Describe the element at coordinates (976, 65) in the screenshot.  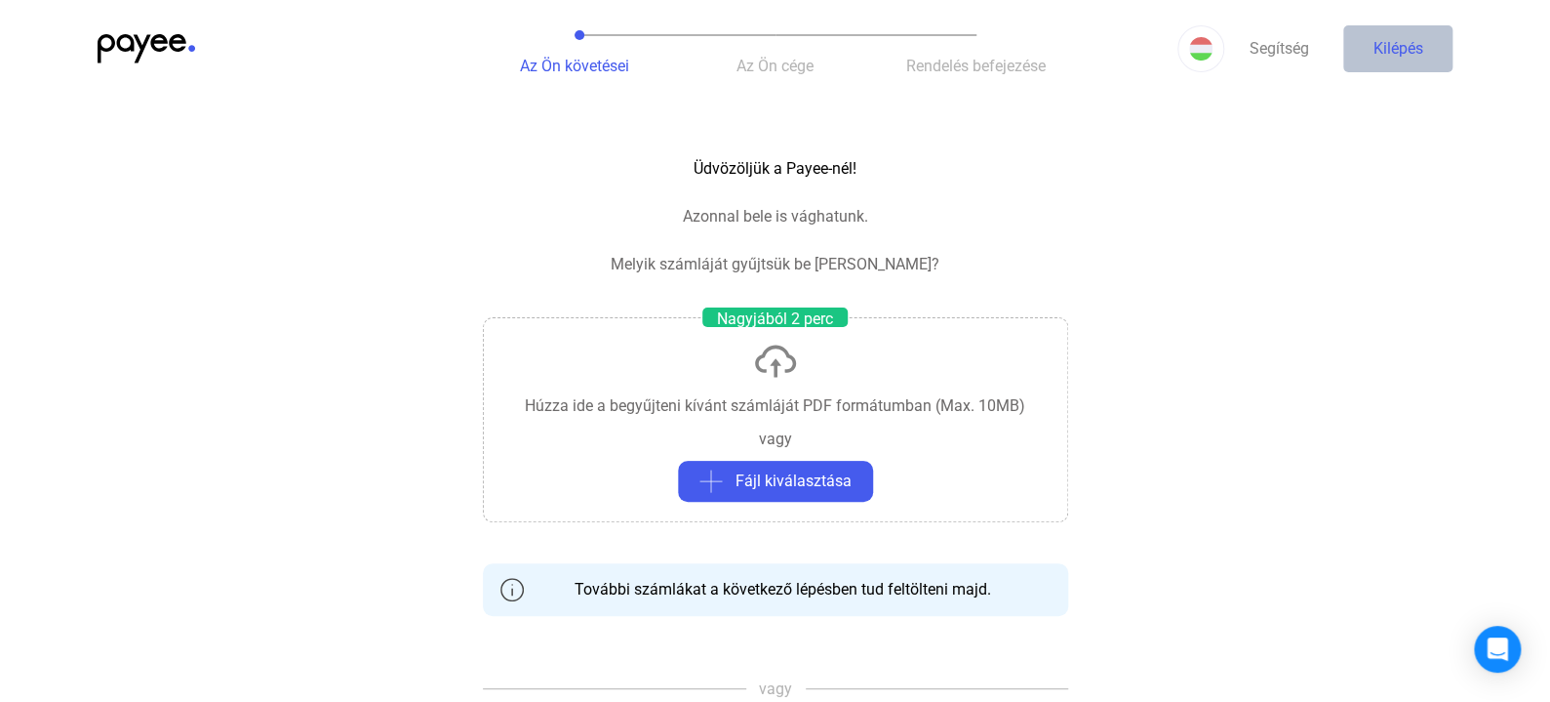
I see `font: Rendelés befejezése` at that location.